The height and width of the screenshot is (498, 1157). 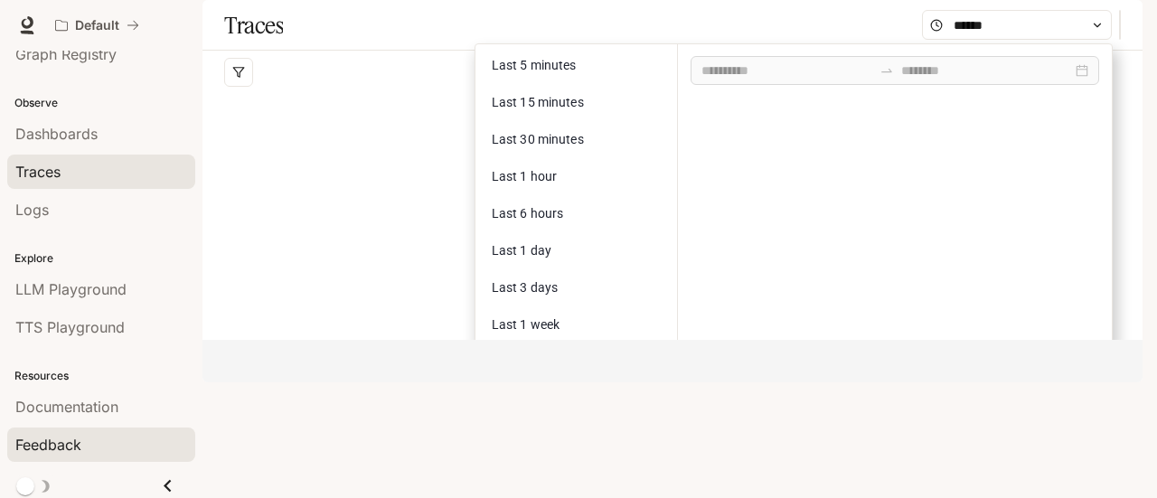 I want to click on span: Last 5 minutes, so click(x=534, y=65).